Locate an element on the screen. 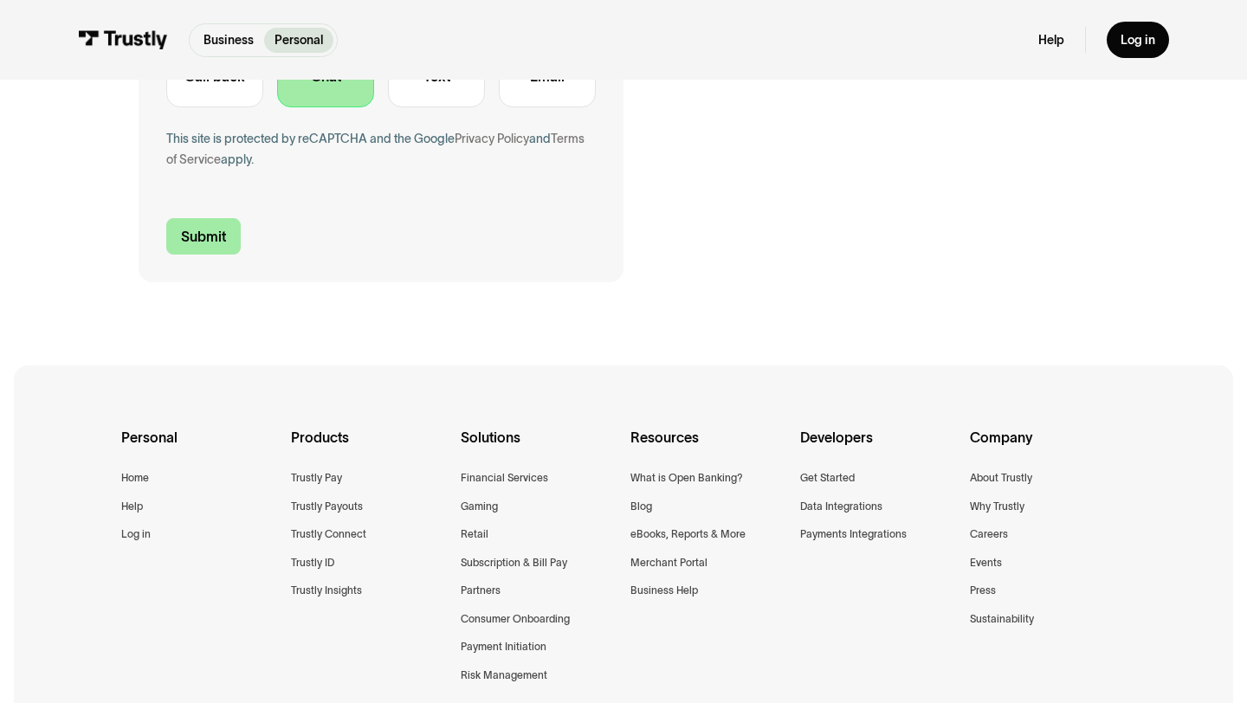 The height and width of the screenshot is (703, 1247). div: eBooks, Reports & More is located at coordinates (687, 534).